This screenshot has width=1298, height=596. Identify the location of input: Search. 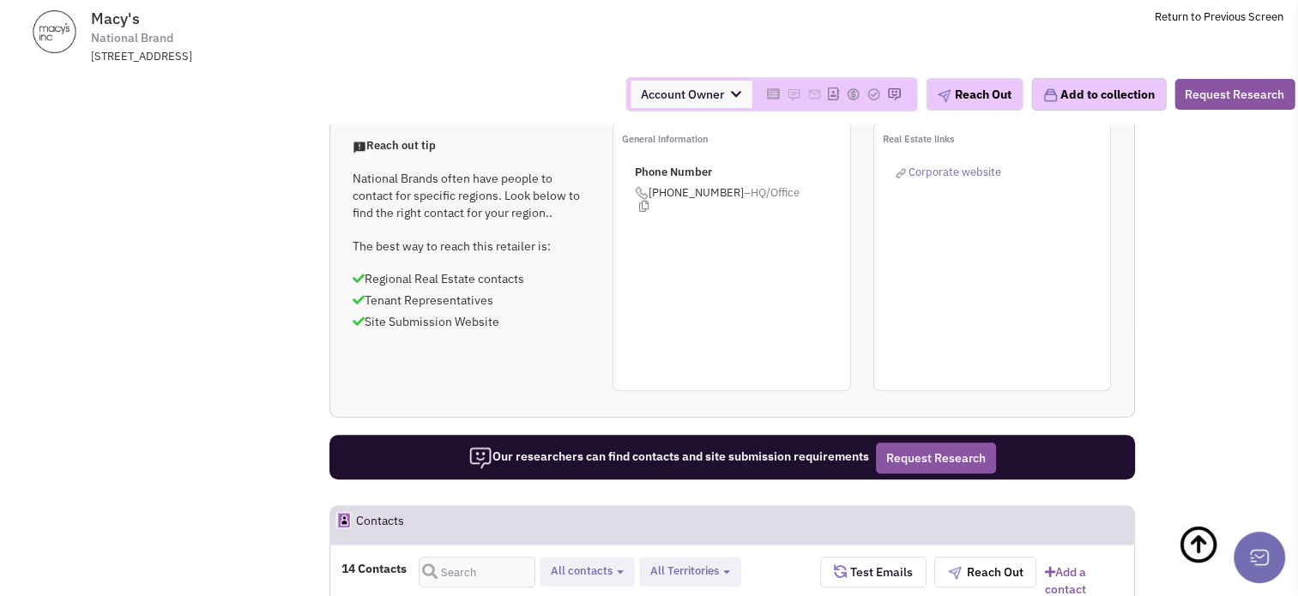
(477, 572).